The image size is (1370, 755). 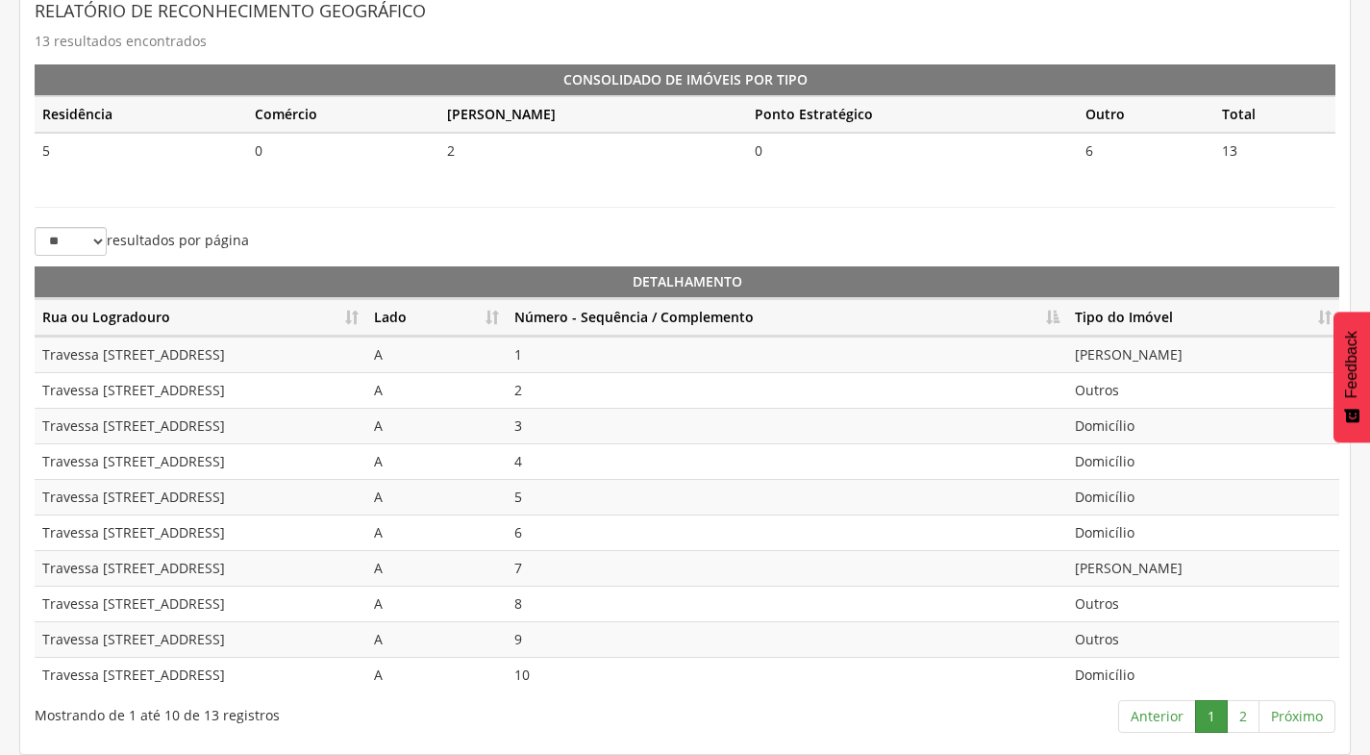 What do you see at coordinates (343, 114) in the screenshot?
I see `th: Comércio` at bounding box center [343, 114].